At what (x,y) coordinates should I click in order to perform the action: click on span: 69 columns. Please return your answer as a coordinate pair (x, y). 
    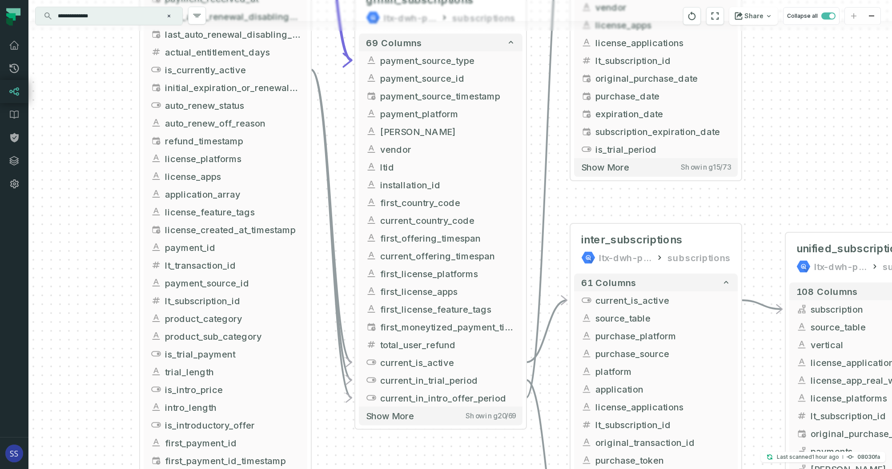
    Looking at the image, I should click on (394, 43).